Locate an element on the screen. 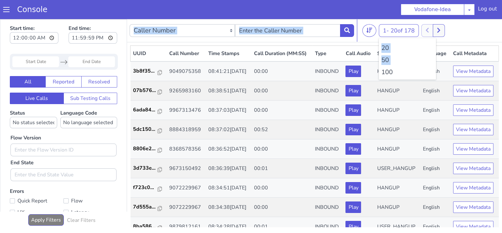  button: All is located at coordinates (28, 63).